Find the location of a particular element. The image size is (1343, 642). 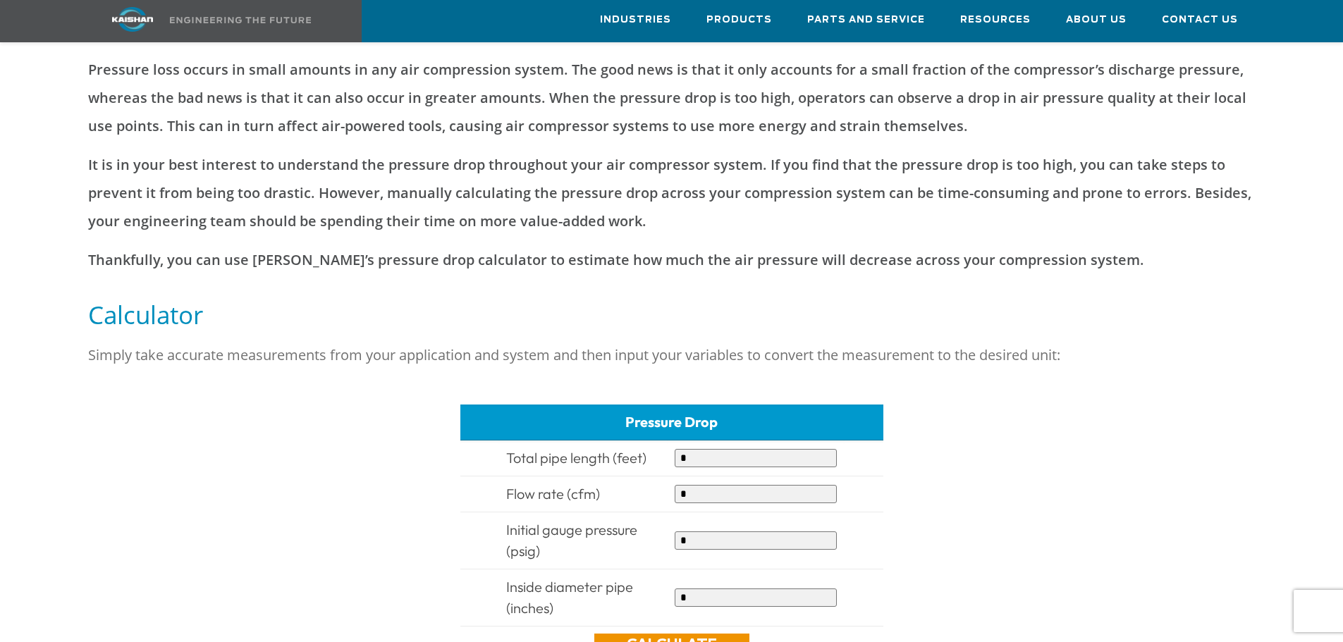

p: Simply take accurate measurements from your application and system and then input your variables ... is located at coordinates (672, 355).